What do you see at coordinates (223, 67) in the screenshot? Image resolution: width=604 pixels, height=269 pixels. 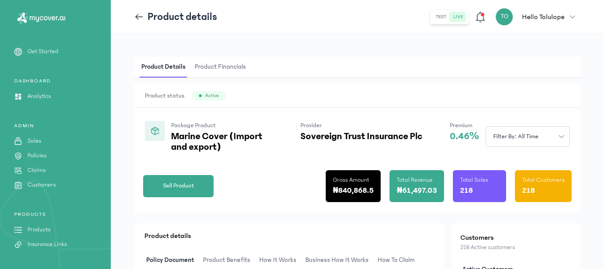 I see `button: Product Financials` at bounding box center [223, 67].